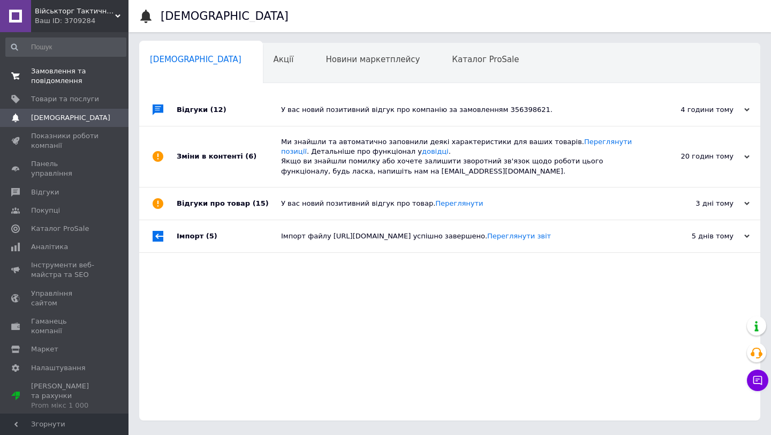 The width and height of the screenshot is (771, 435). Describe the element at coordinates (46, 211) in the screenshot. I see `span: Покупці` at that location.